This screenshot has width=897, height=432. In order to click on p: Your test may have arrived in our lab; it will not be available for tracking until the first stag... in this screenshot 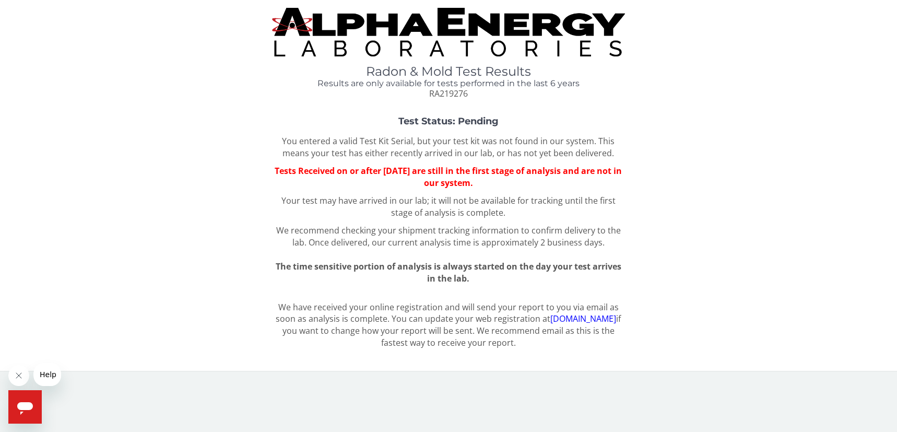, I will do `click(448, 207)`.